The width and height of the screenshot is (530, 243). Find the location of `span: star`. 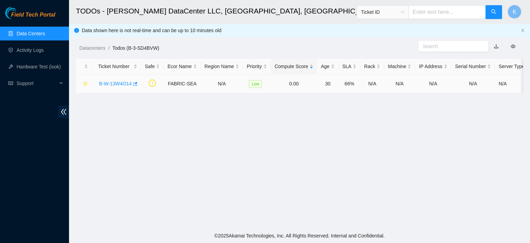

span: star is located at coordinates (85, 84).